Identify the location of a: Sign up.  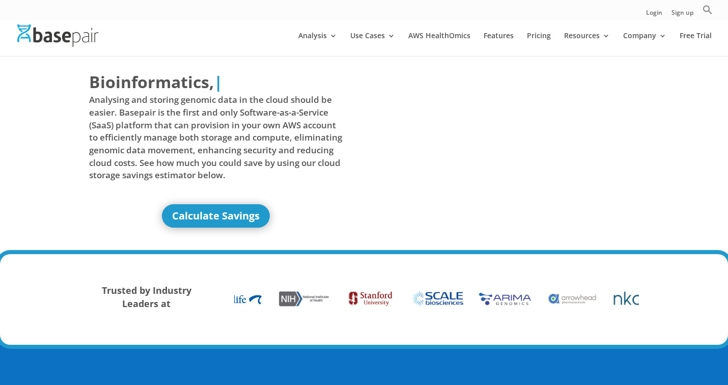
(682, 15).